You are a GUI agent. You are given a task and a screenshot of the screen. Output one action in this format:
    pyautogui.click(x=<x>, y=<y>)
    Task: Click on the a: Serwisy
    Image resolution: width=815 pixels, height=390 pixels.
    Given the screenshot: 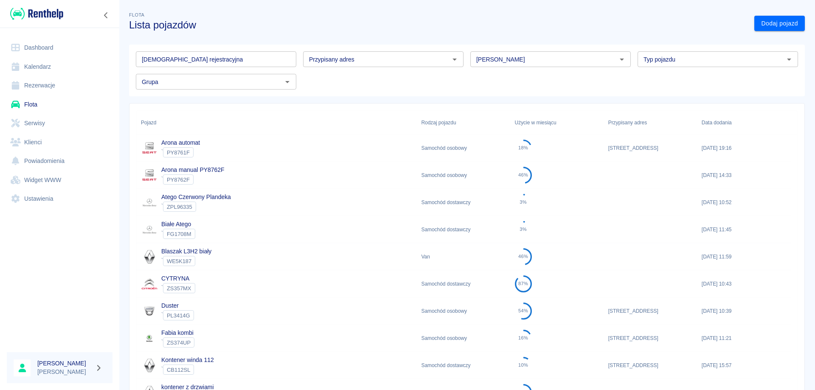 What is the action you would take?
    pyautogui.click(x=59, y=123)
    